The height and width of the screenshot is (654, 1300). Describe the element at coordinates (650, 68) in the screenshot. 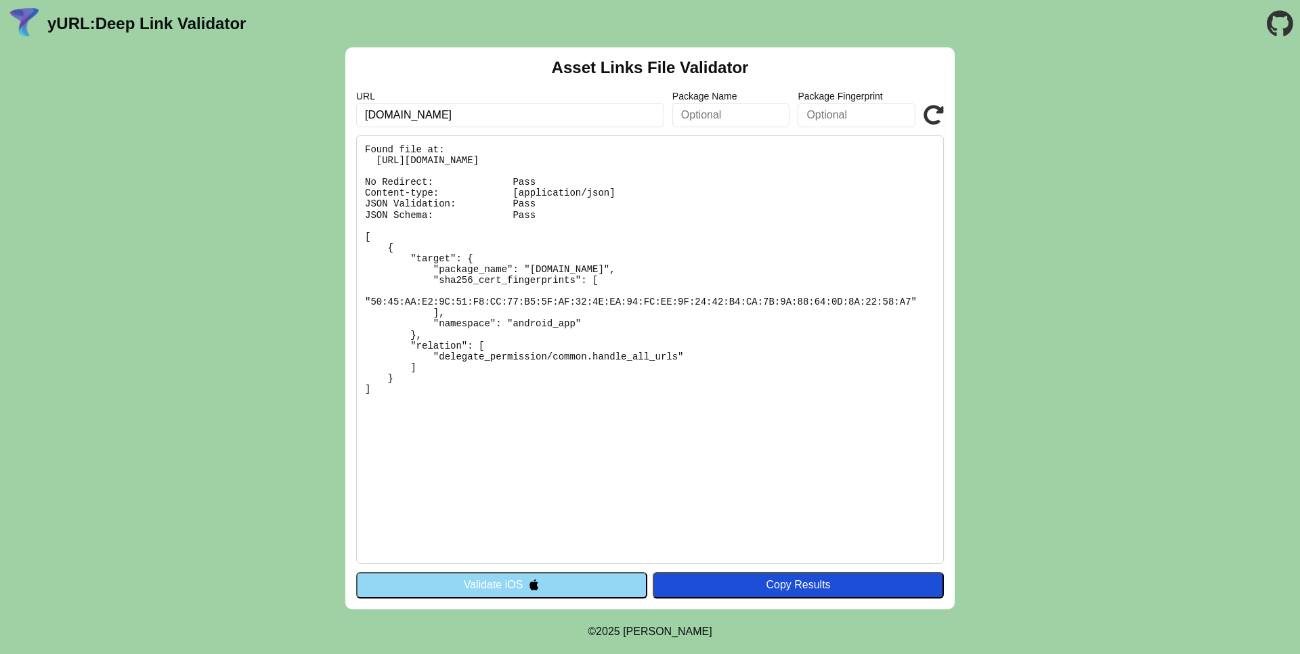

I see `h2: Asset Links File Validator` at that location.